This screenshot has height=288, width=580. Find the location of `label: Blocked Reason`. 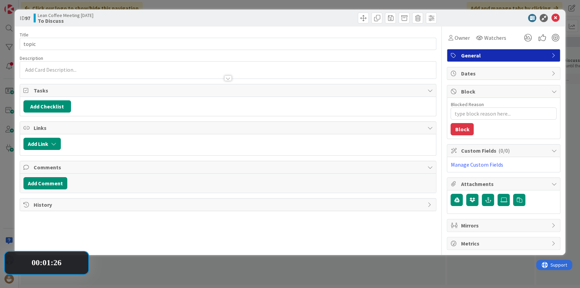

label: Blocked Reason is located at coordinates (467, 104).